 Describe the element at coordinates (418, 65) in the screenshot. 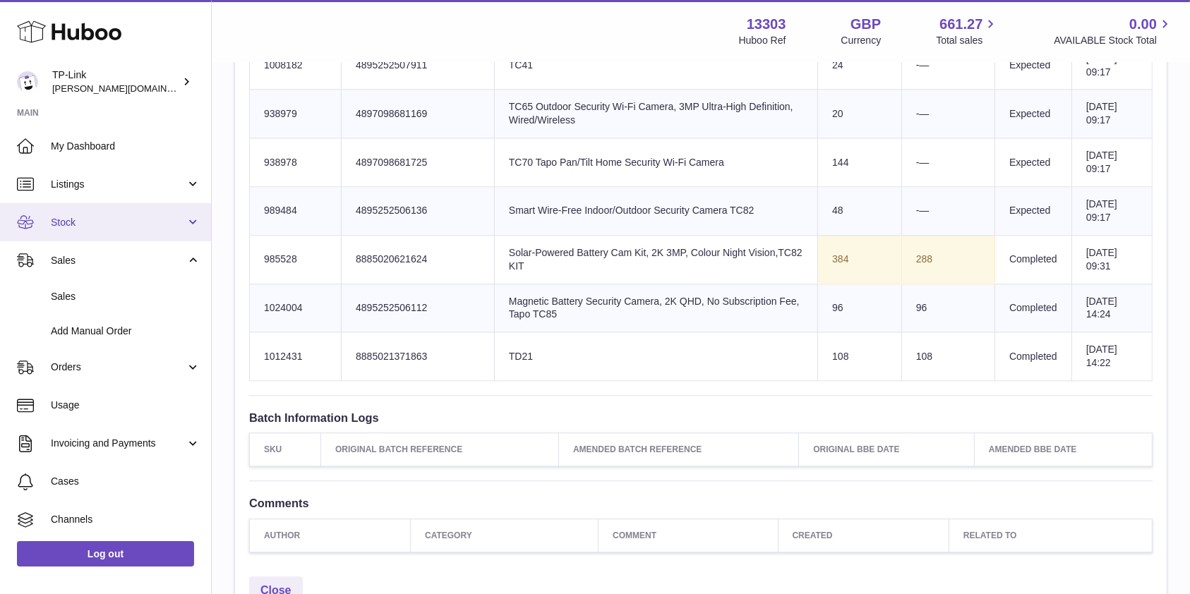

I see `td: 4895252507911` at that location.